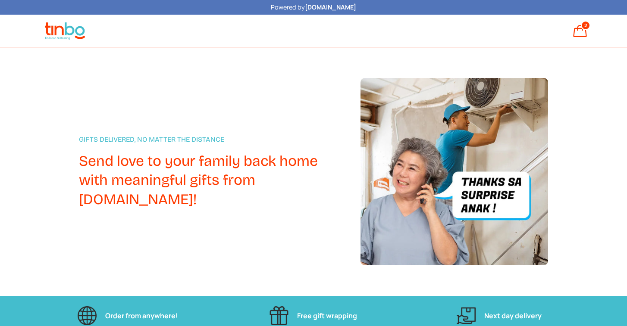 The width and height of the screenshot is (627, 326). What do you see at coordinates (313, 7) in the screenshot?
I see `p: Powered by` at bounding box center [313, 7].